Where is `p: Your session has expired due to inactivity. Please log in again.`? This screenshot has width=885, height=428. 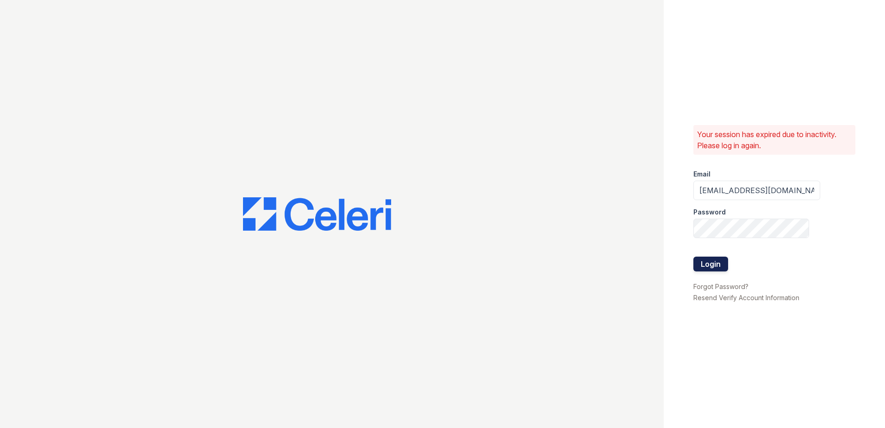 p: Your session has expired due to inactivity. Please log in again. is located at coordinates (774, 140).